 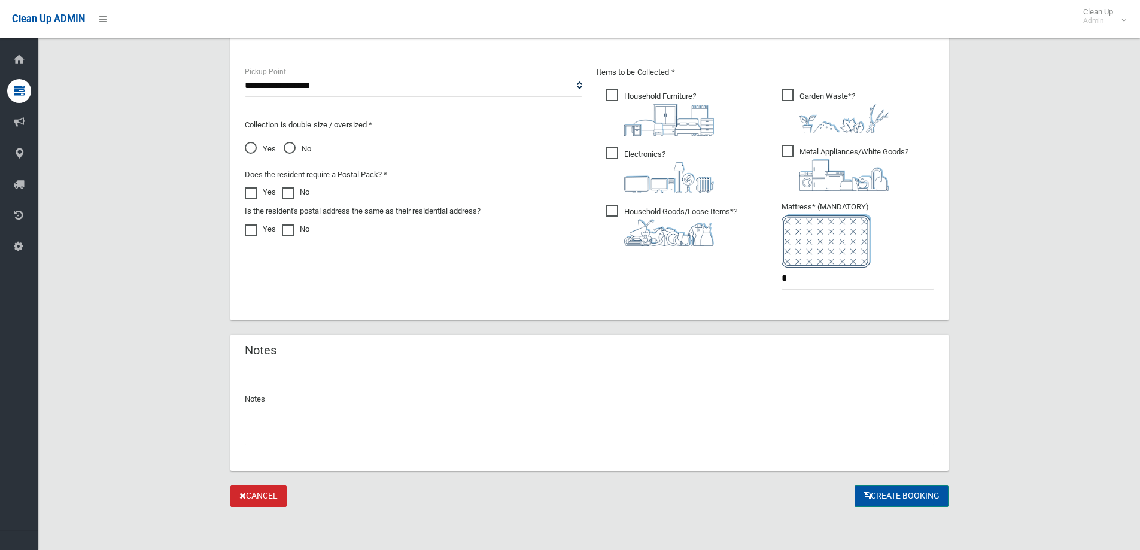 I want to click on span: No, so click(x=297, y=149).